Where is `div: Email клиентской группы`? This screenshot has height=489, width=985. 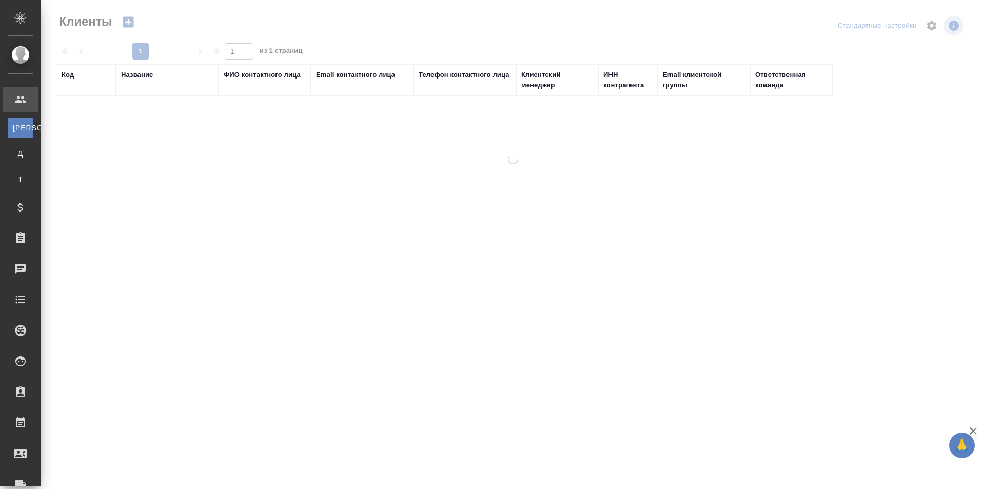
div: Email клиентской группы is located at coordinates (704, 80).